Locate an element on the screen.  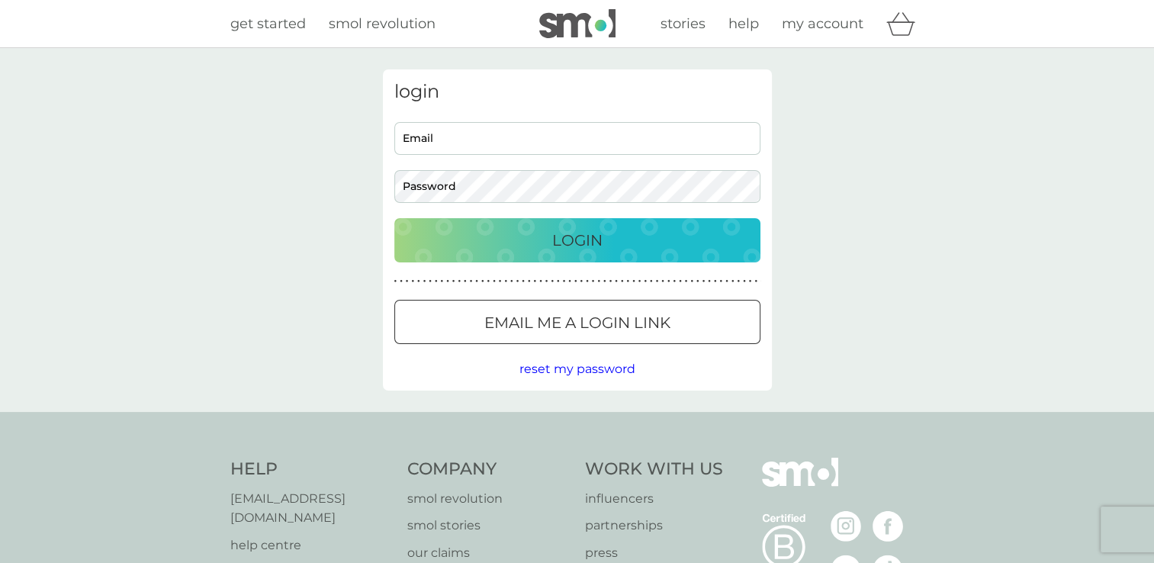
a: influencers is located at coordinates (654, 499).